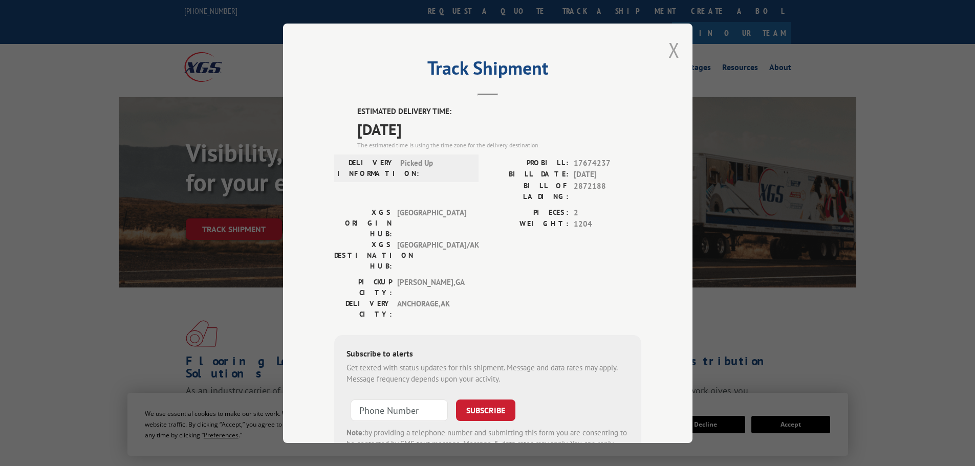 The height and width of the screenshot is (466, 975). What do you see at coordinates (363, 223) in the screenshot?
I see `label: XGS ORIGIN HUB:` at bounding box center [363, 223].